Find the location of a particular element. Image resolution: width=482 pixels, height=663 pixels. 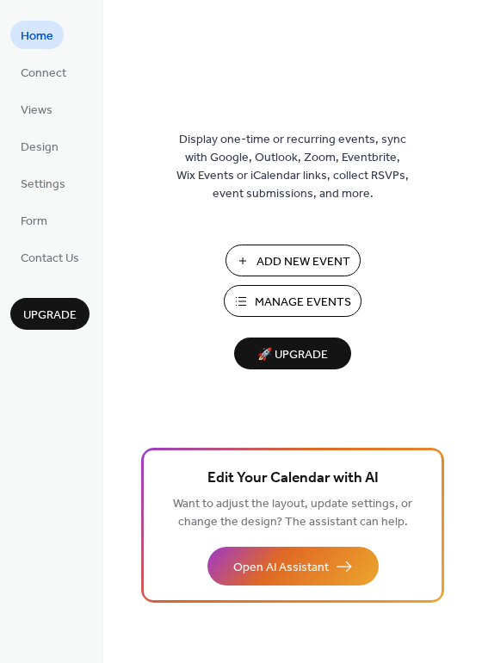

span: Settings is located at coordinates (43, 184).